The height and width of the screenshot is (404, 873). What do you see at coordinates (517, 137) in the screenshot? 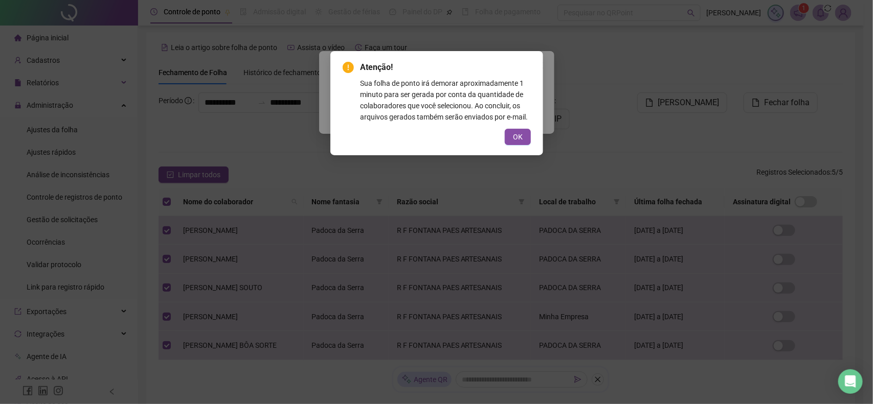
I see `span: OK` at bounding box center [517, 137].